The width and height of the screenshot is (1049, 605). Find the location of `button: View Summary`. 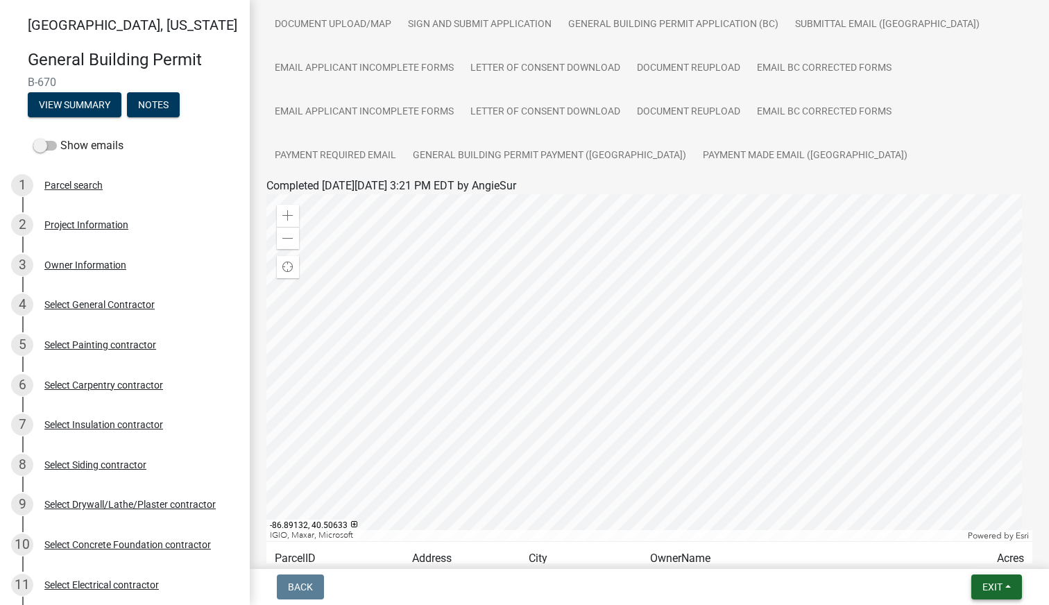

button: View Summary is located at coordinates (74, 105).